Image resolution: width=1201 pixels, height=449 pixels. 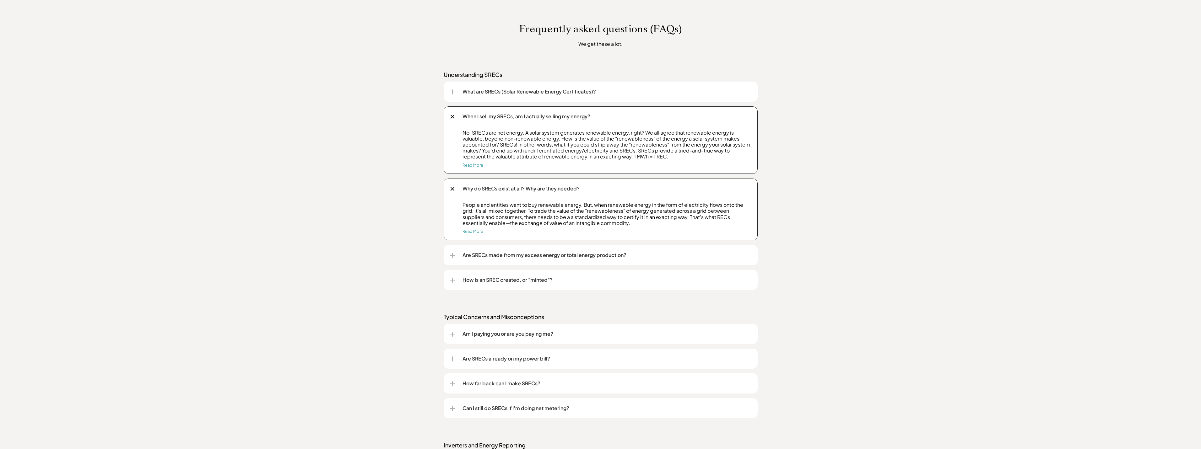 What do you see at coordinates (607, 409) in the screenshot?
I see `p: Can I still do SRECs if I'm doing net metering?` at bounding box center [607, 409].